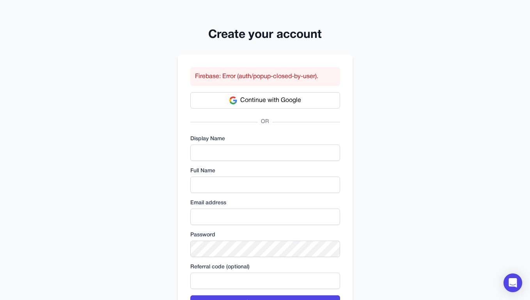 This screenshot has height=300, width=530. I want to click on div: Firebase: Error (auth/popup-closed-by-user)., so click(265, 77).